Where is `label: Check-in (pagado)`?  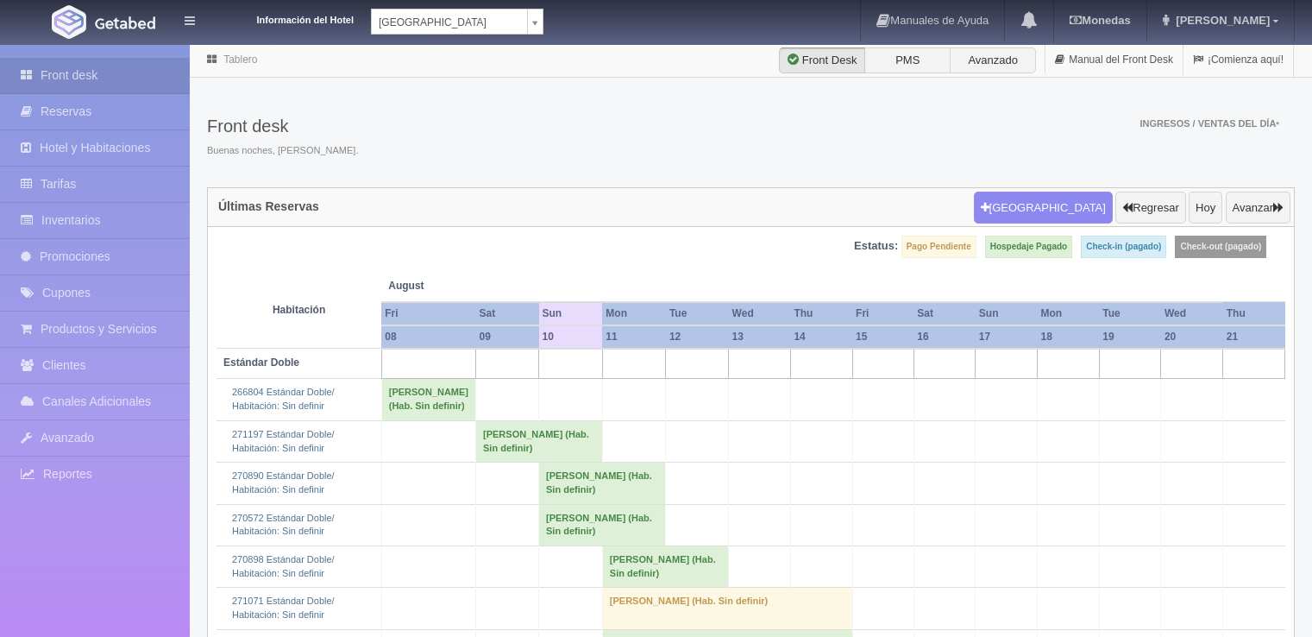 label: Check-in (pagado) is located at coordinates (1123, 247).